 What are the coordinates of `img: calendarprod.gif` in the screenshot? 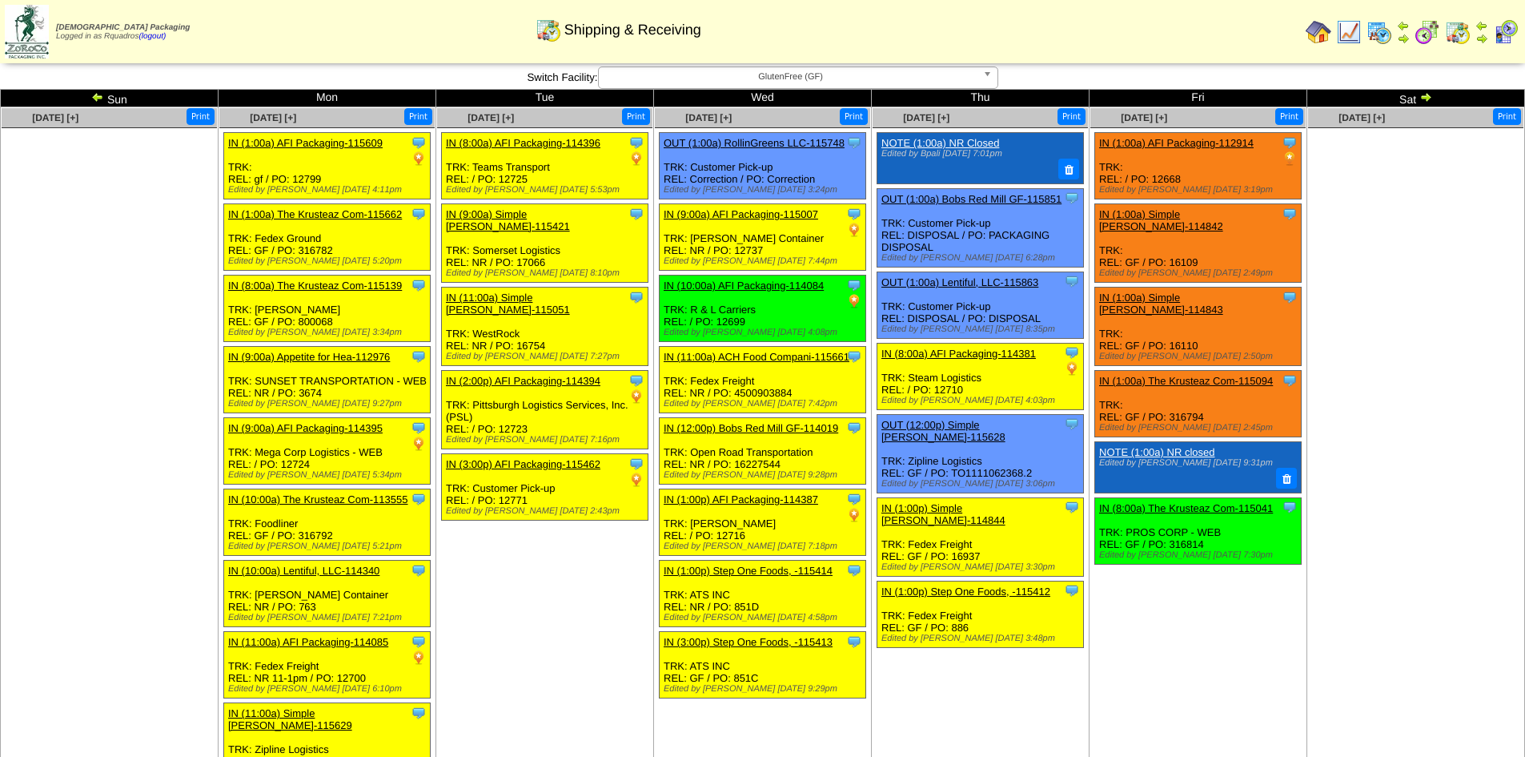 It's located at (1380, 32).